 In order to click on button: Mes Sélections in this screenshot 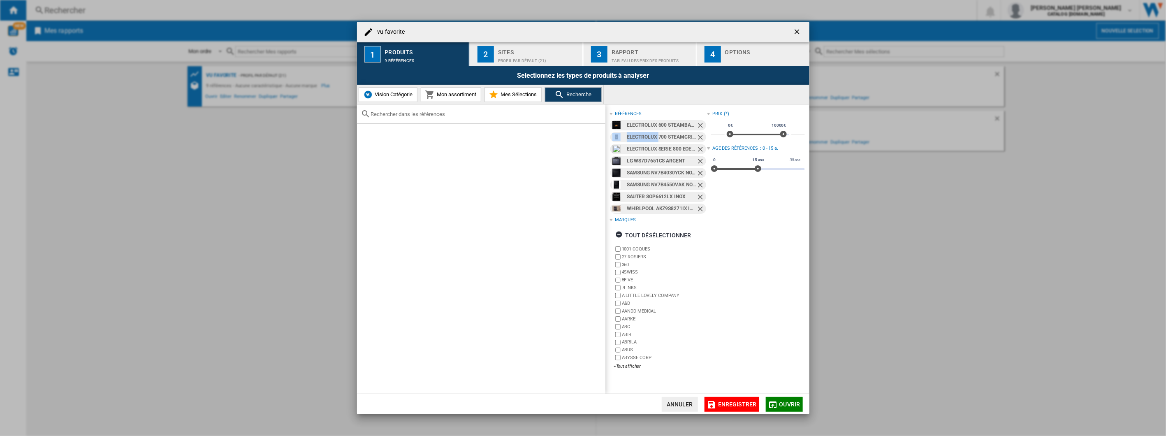, I will do `click(513, 95)`.